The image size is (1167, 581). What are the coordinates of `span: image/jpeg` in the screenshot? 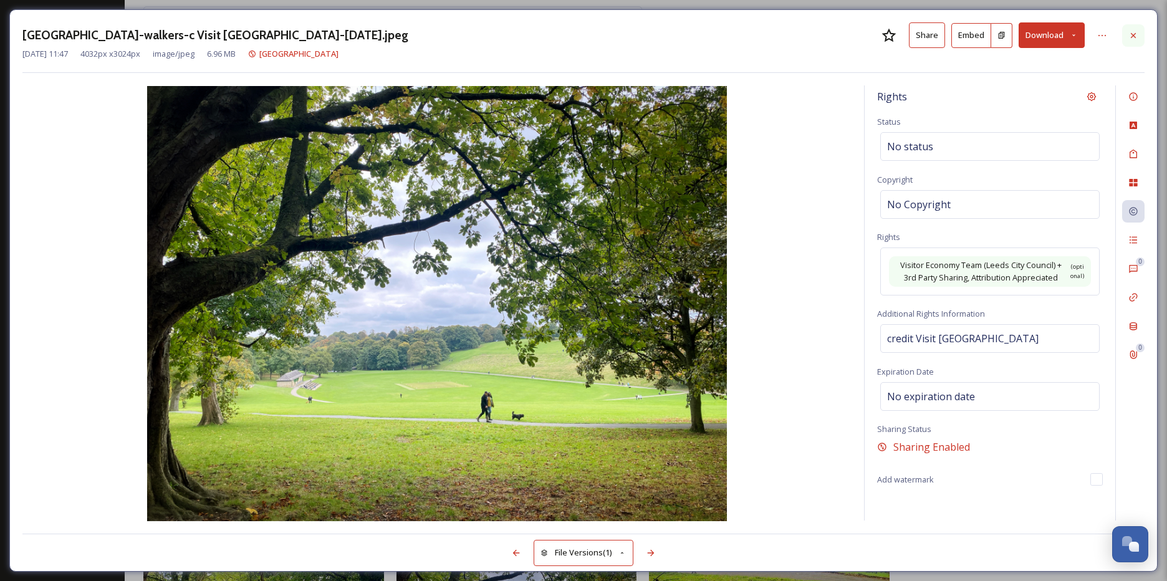 It's located at (173, 54).